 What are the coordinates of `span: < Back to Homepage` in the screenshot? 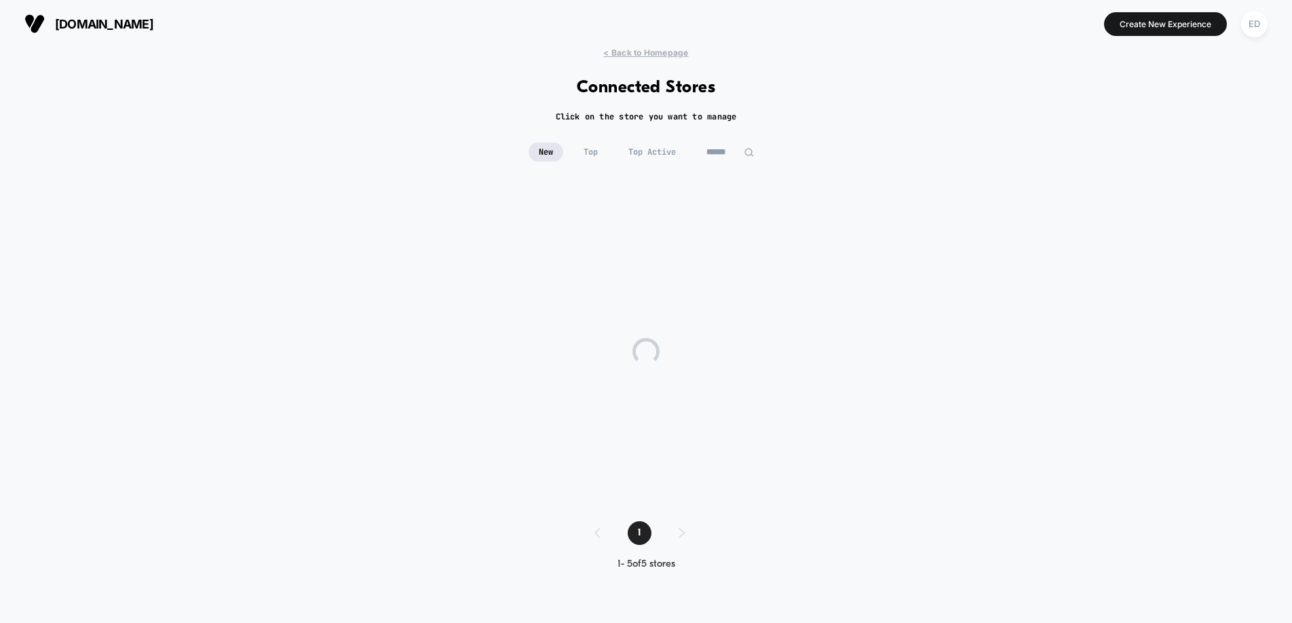 It's located at (645, 52).